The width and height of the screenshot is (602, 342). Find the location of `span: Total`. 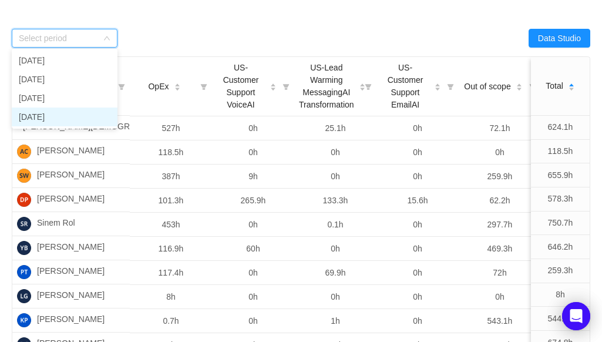

span: Total is located at coordinates (555, 86).